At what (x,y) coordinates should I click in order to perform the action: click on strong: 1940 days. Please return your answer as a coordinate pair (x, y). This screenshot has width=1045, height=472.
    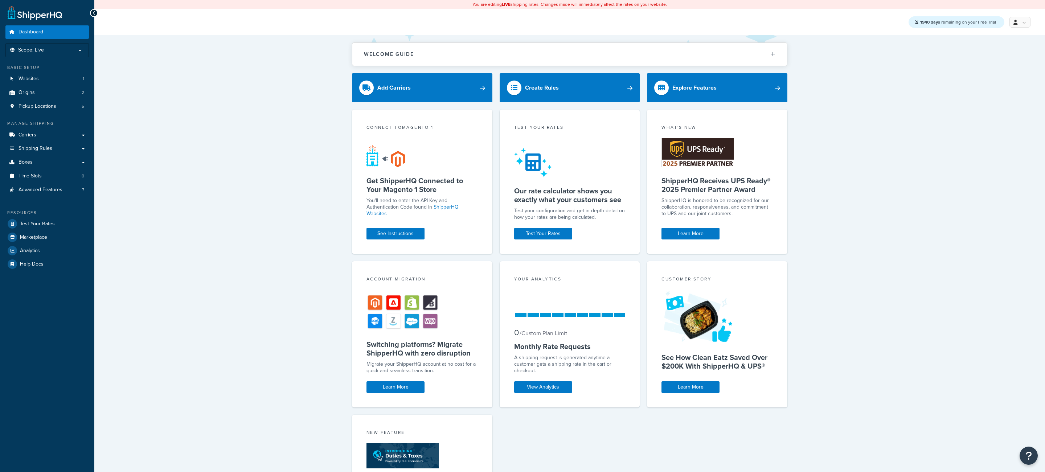
    Looking at the image, I should click on (930, 22).